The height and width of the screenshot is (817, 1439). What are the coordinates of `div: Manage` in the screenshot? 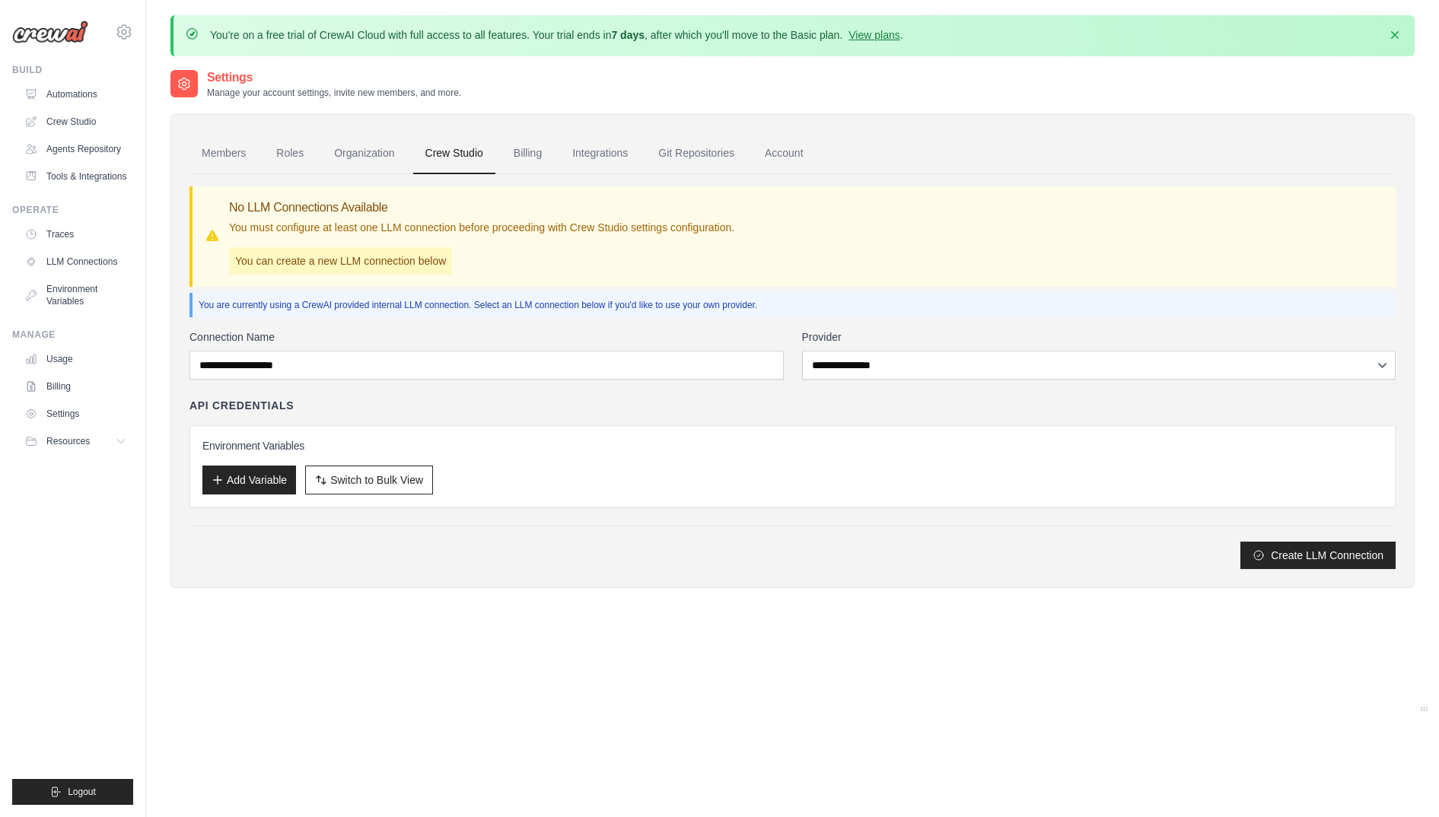 It's located at (72, 335).